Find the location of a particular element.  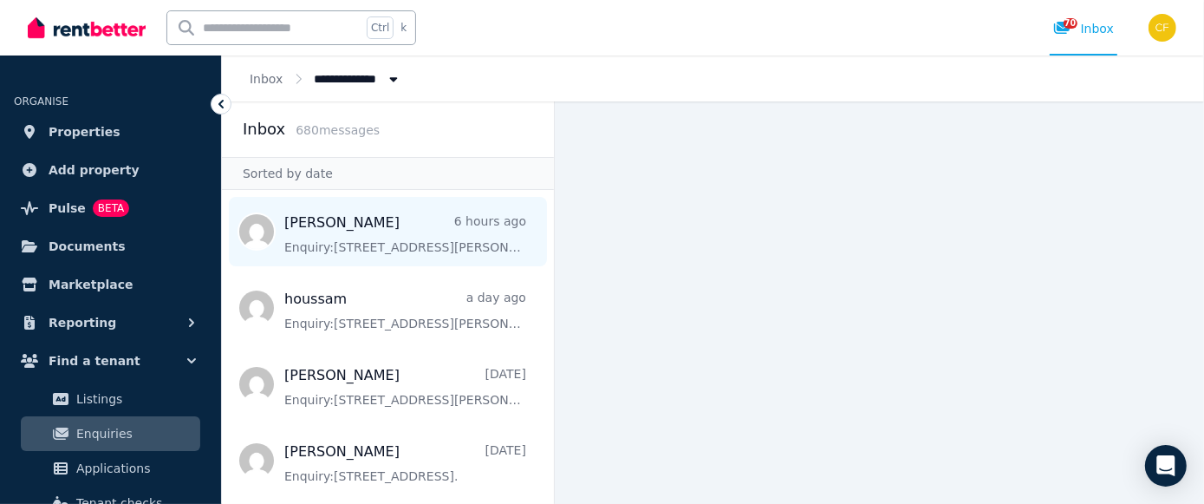

a: Marketplace is located at coordinates (110, 284).